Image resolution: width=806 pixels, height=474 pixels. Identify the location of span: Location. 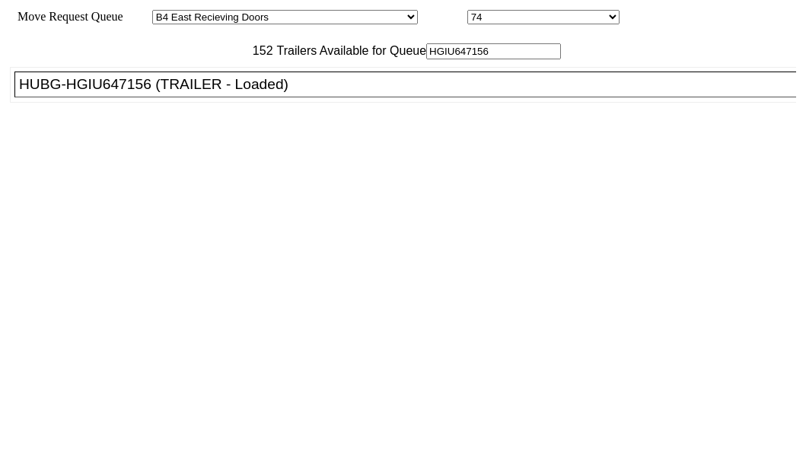
(442, 16).